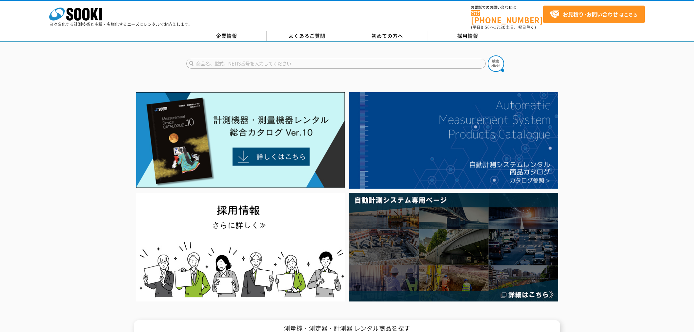 Image resolution: width=694 pixels, height=332 pixels. I want to click on img: 自動計測システム専用ページ, so click(453, 247).